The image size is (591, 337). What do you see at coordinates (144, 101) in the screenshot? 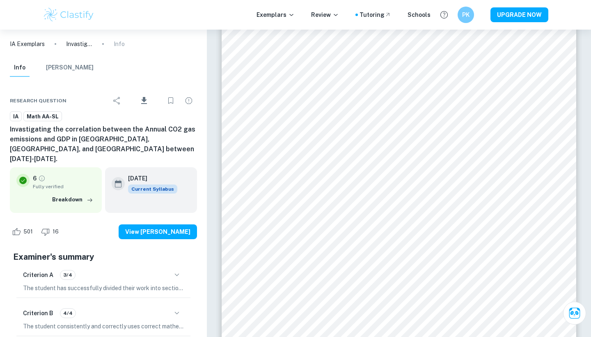
I see `div: Download` at bounding box center [144, 101].